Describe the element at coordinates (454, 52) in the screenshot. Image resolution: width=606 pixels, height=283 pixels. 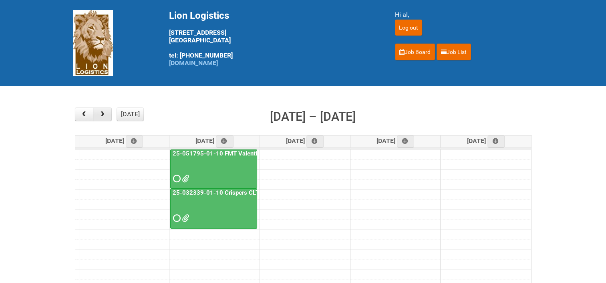
I see `a: Job List` at that location.